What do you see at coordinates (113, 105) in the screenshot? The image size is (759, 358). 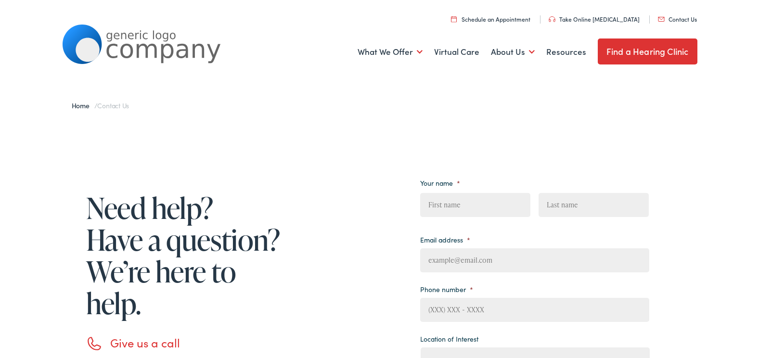 I see `span: Contact Us` at bounding box center [113, 105].